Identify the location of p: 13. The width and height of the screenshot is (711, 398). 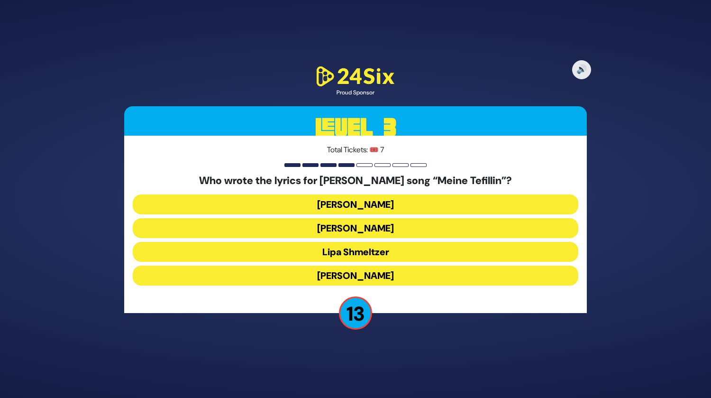
(355, 313).